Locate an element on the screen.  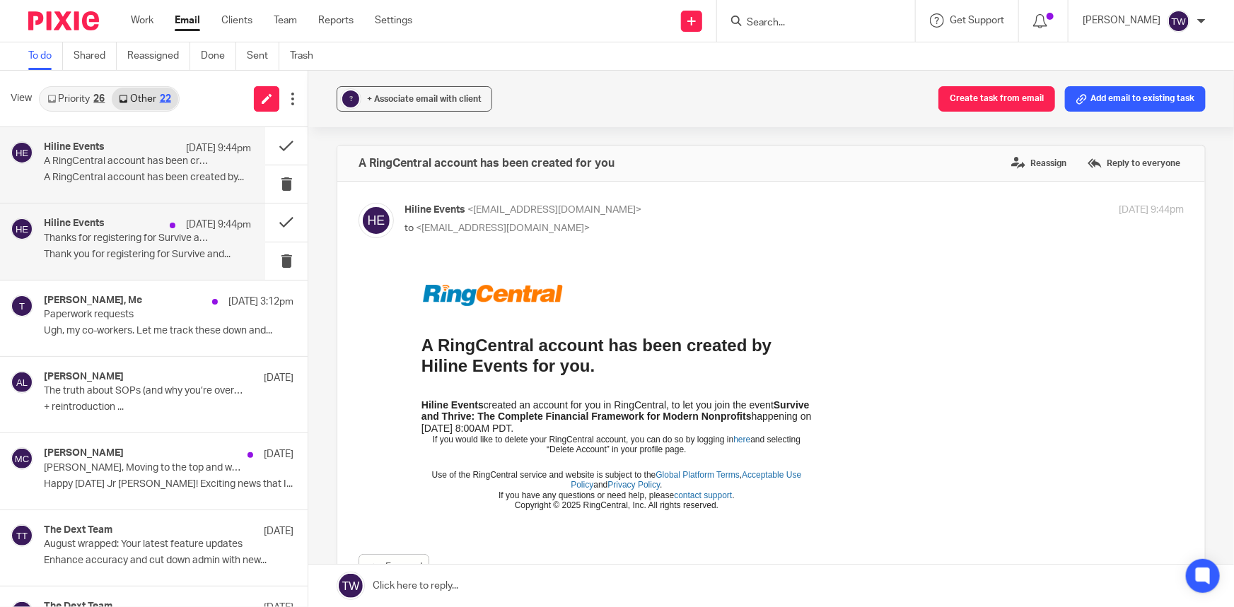
input: Search is located at coordinates (809, 23).